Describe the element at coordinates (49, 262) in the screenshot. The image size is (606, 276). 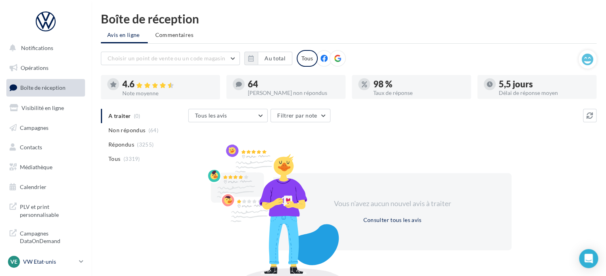
I see `p: VW Etat-unis` at that location.